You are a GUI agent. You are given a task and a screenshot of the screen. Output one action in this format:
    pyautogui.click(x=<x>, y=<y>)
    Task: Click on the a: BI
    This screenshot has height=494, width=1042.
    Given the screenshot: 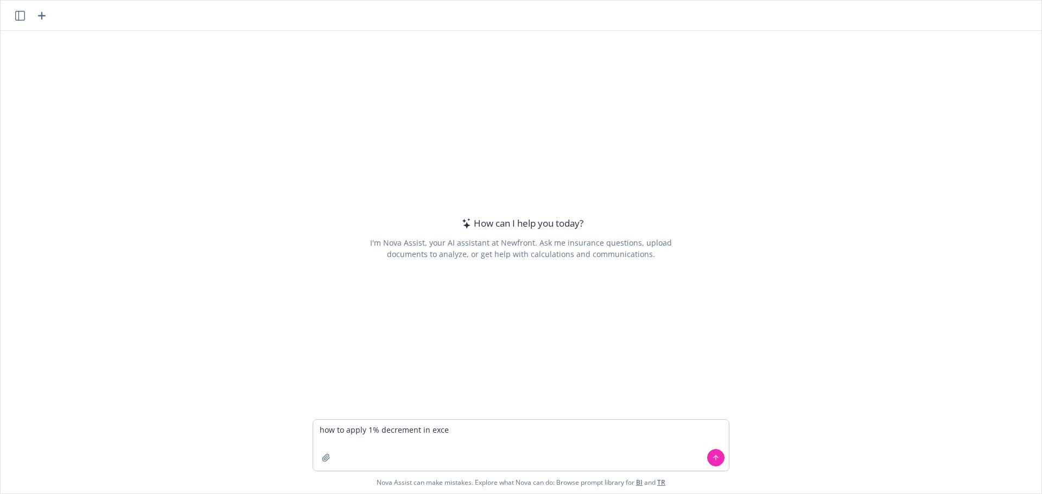 What is the action you would take?
    pyautogui.click(x=639, y=482)
    